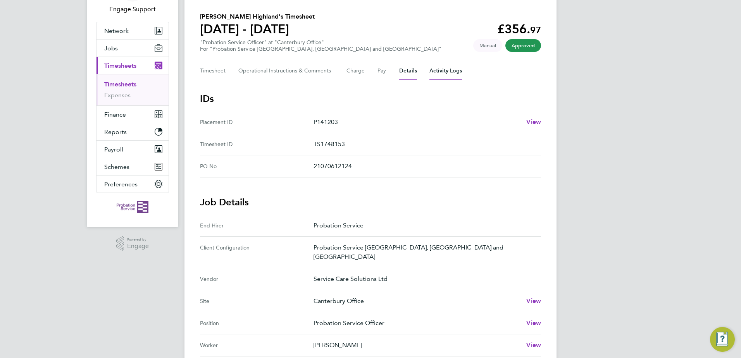 This screenshot has width=741, height=358. Describe the element at coordinates (424, 144) in the screenshot. I see `p: TS1748153` at that location.